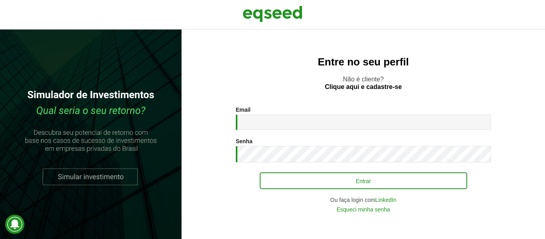 The height and width of the screenshot is (239, 545). What do you see at coordinates (363, 83) in the screenshot?
I see `p: Não é cliente?` at bounding box center [363, 83].